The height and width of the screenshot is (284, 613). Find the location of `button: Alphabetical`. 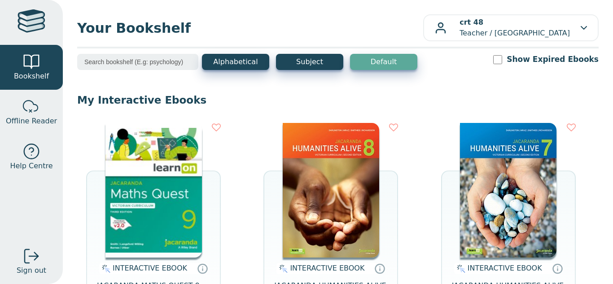

button: Alphabetical is located at coordinates (236, 62).